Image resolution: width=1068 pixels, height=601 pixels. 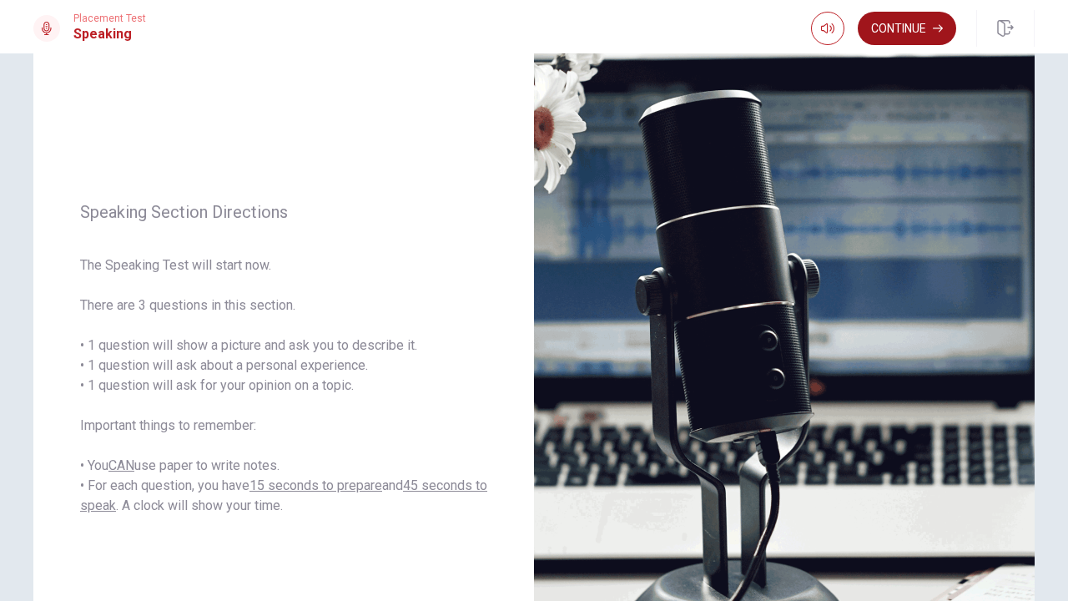 I want to click on u: 15 seconds to prepare, so click(x=315, y=485).